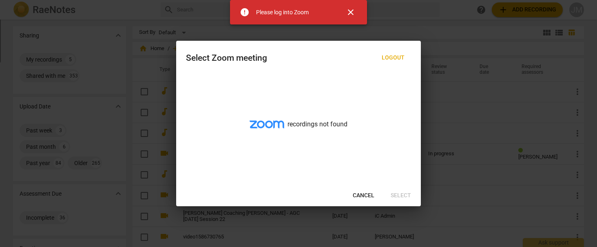  I want to click on div: recordings not found, so click(298, 129).